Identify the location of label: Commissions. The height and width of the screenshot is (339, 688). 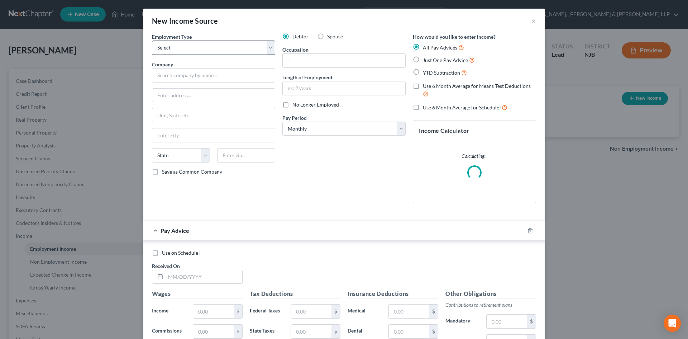
(169, 331).